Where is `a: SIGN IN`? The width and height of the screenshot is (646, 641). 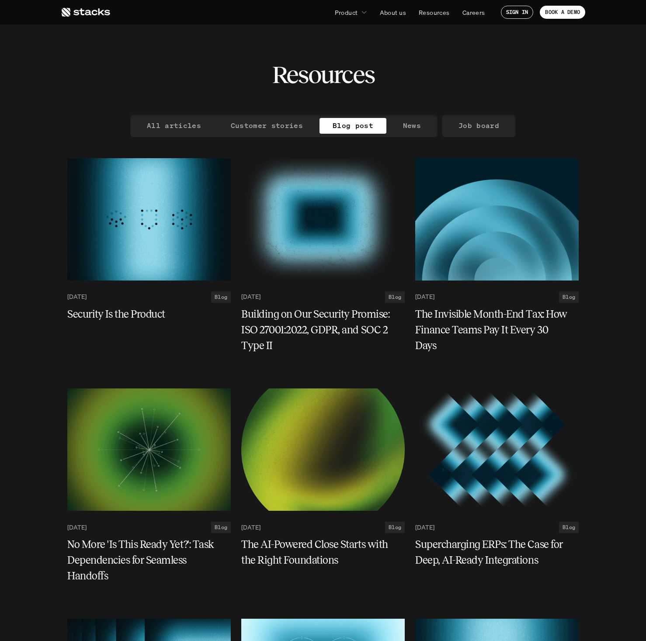 a: SIGN IN is located at coordinates (517, 12).